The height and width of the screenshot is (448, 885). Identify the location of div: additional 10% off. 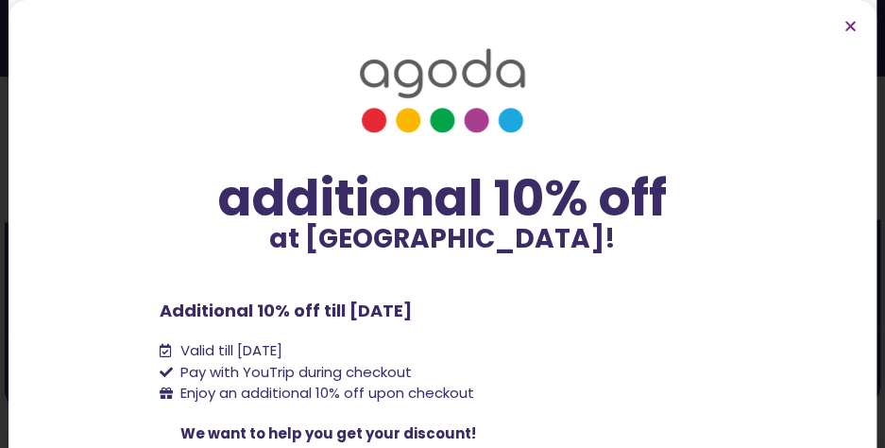
(443, 198).